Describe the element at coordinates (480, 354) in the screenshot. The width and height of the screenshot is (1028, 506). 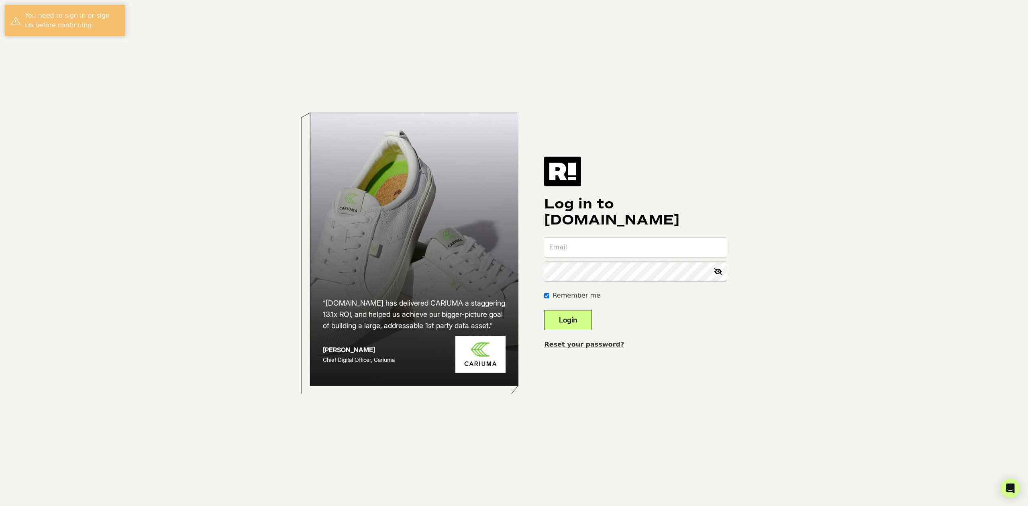
I see `img: Cariuma` at that location.